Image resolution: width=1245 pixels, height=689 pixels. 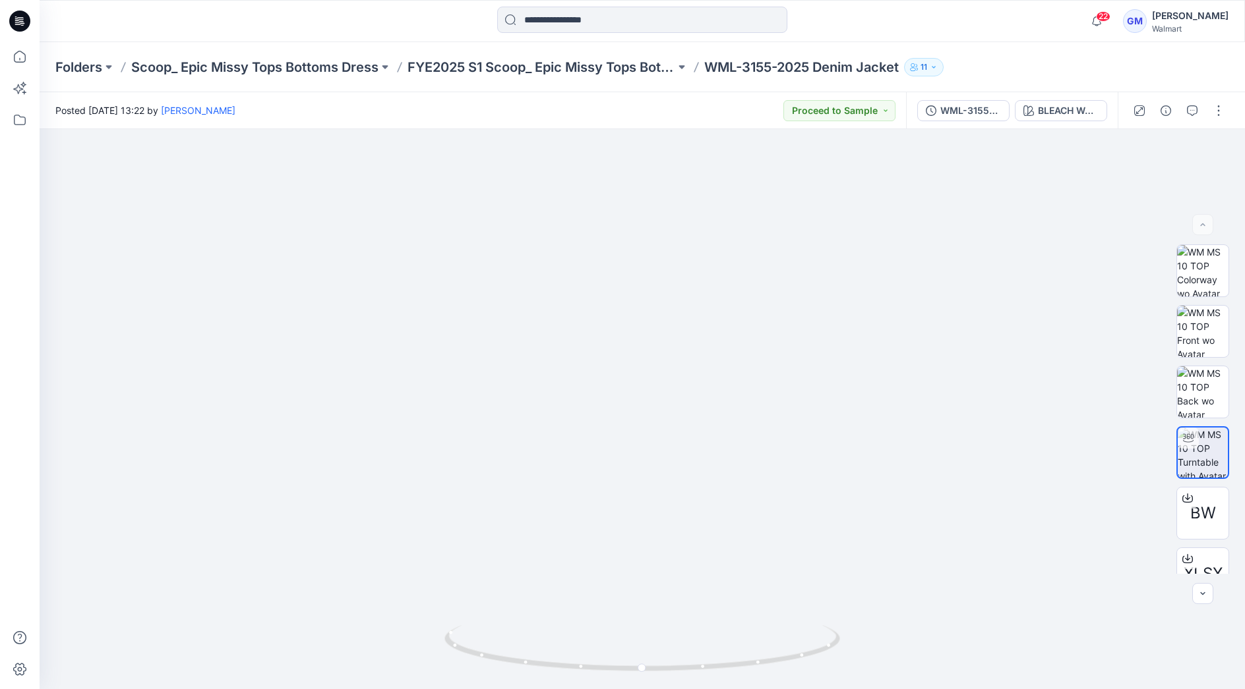 I want to click on img: eyJhbGciOiJIUzI1NiIsImtpZCI6IjAiLCJzbHQiOiJzZXMiLCJ0eXAiOiJKV1QifQ.eyJkYXRhIjp7InR5cGUiOiJzdG9yYW..., so click(x=642, y=353).